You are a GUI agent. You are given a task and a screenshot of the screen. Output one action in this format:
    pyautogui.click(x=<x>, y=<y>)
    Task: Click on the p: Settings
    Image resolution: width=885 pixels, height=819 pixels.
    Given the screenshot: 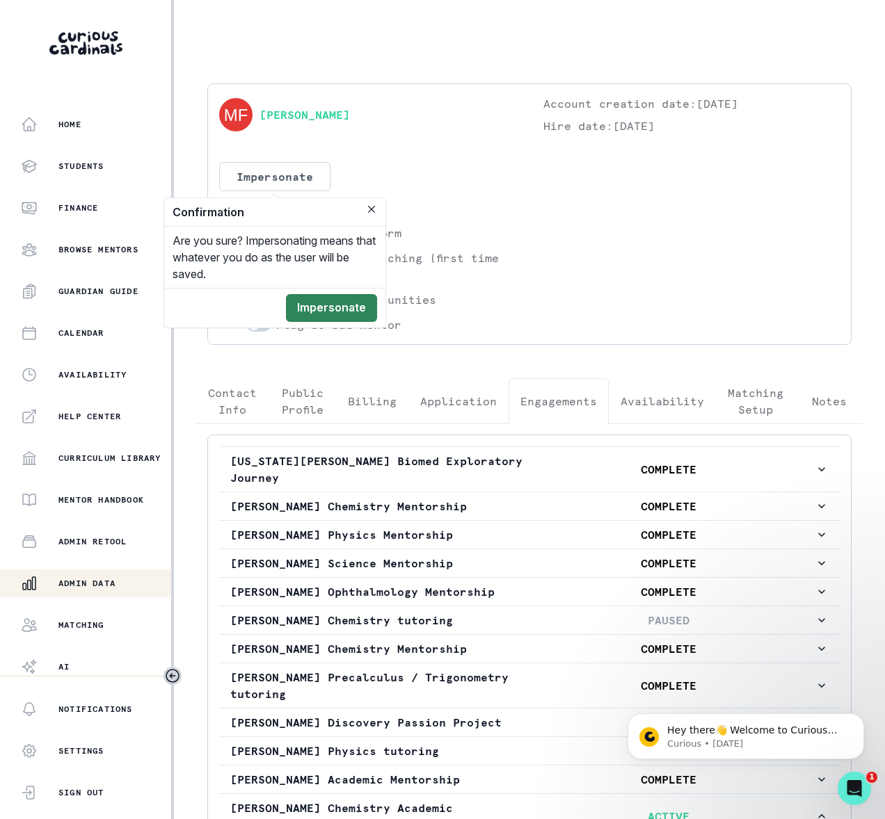 What is the action you would take?
    pyautogui.click(x=81, y=751)
    